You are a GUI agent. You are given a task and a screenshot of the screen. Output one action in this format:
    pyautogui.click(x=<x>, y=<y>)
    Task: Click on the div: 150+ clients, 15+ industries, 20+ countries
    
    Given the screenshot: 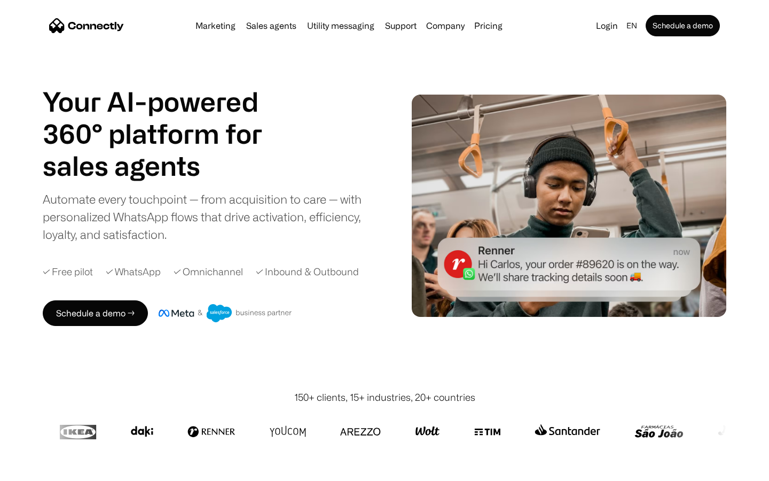 What is the action you would take?
    pyautogui.click(x=385, y=397)
    